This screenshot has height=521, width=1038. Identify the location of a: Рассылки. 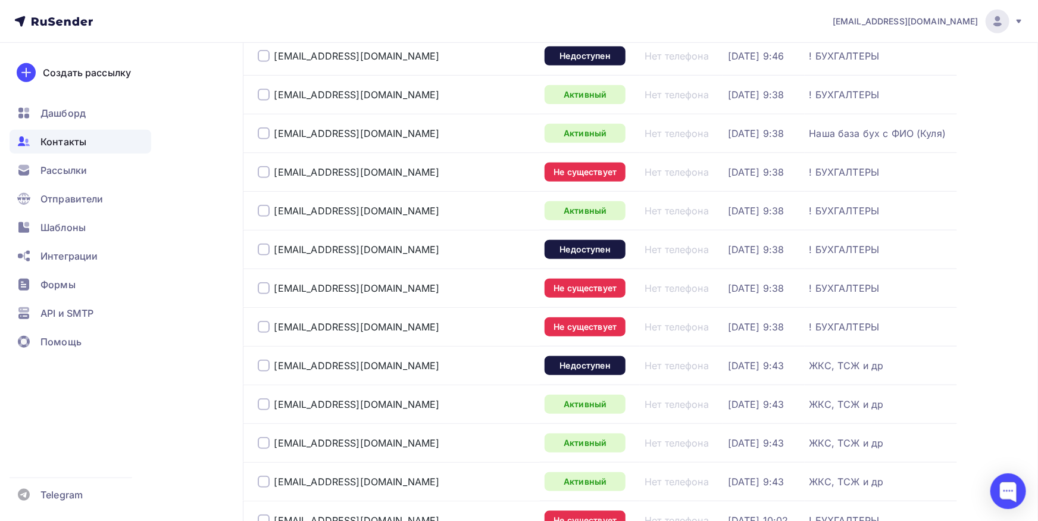
(80, 170).